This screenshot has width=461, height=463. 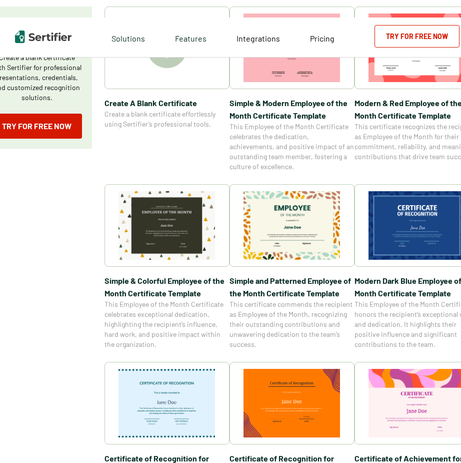 I want to click on img: Simple & Modern Employee of the Month Certificate Template, so click(x=292, y=48).